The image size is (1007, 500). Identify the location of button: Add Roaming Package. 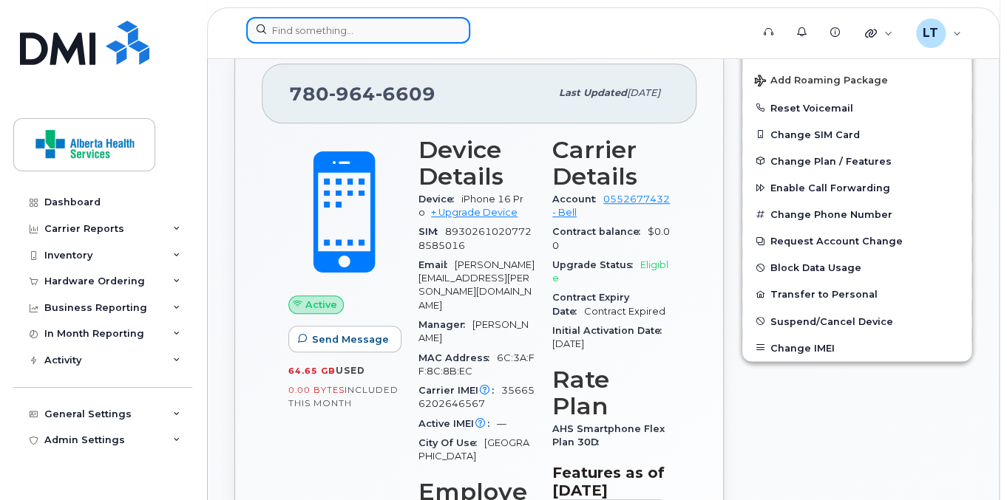
(857, 79).